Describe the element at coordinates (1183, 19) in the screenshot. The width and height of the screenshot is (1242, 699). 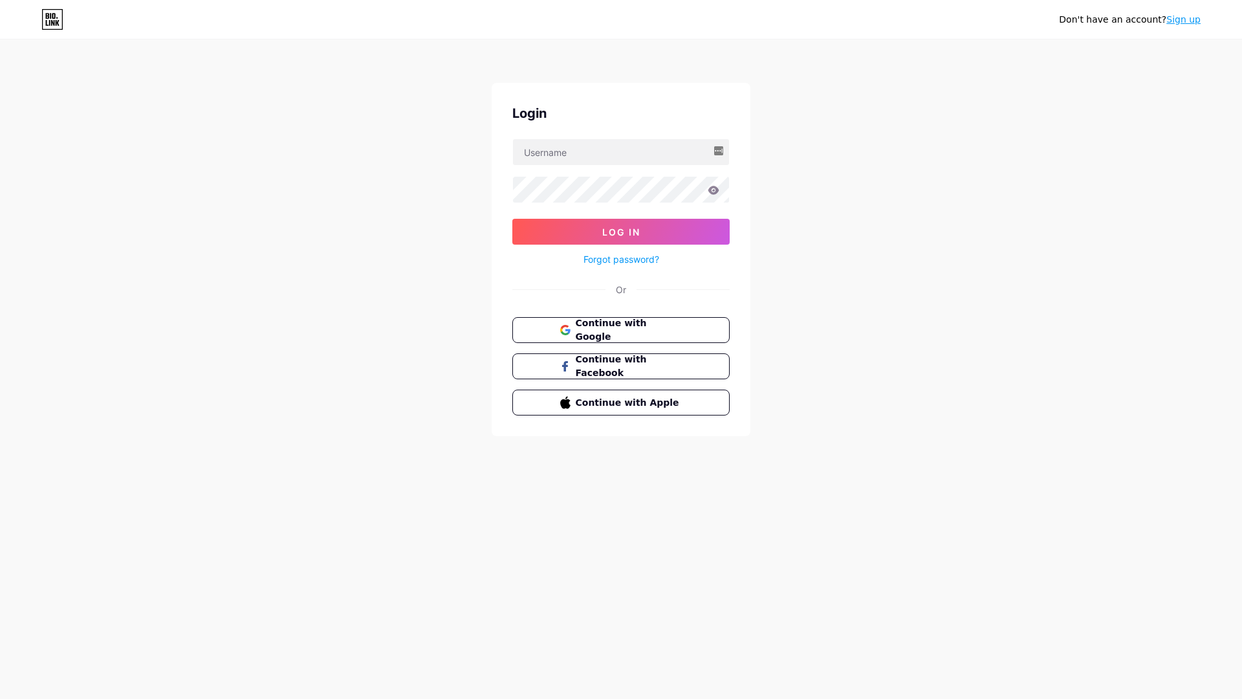
I see `a: Sign up` at that location.